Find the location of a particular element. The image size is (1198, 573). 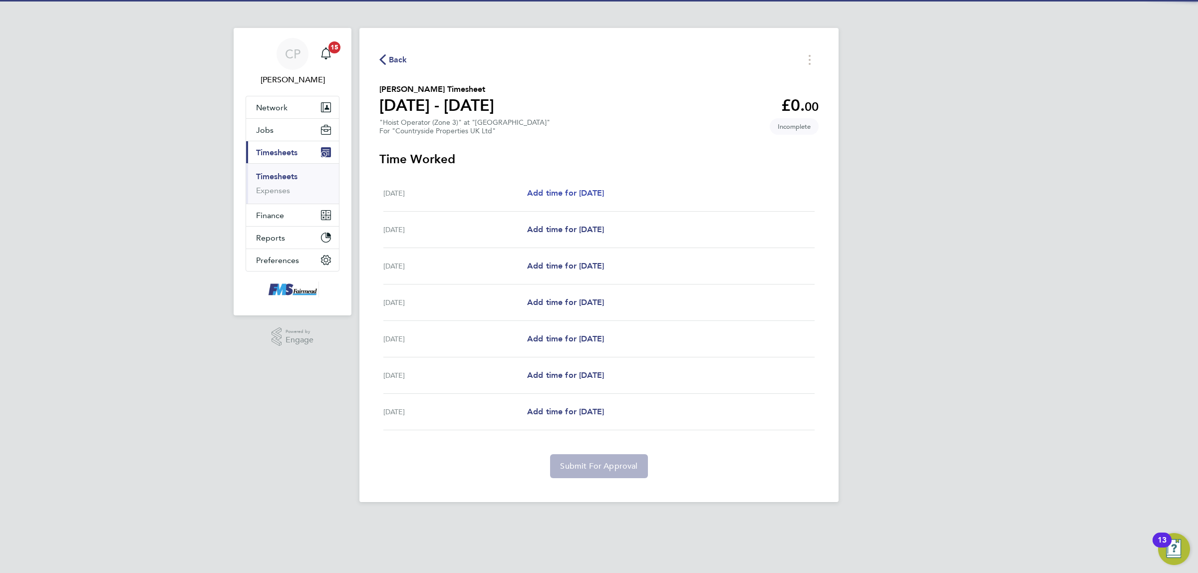

a: Go to home page is located at coordinates (293, 290).